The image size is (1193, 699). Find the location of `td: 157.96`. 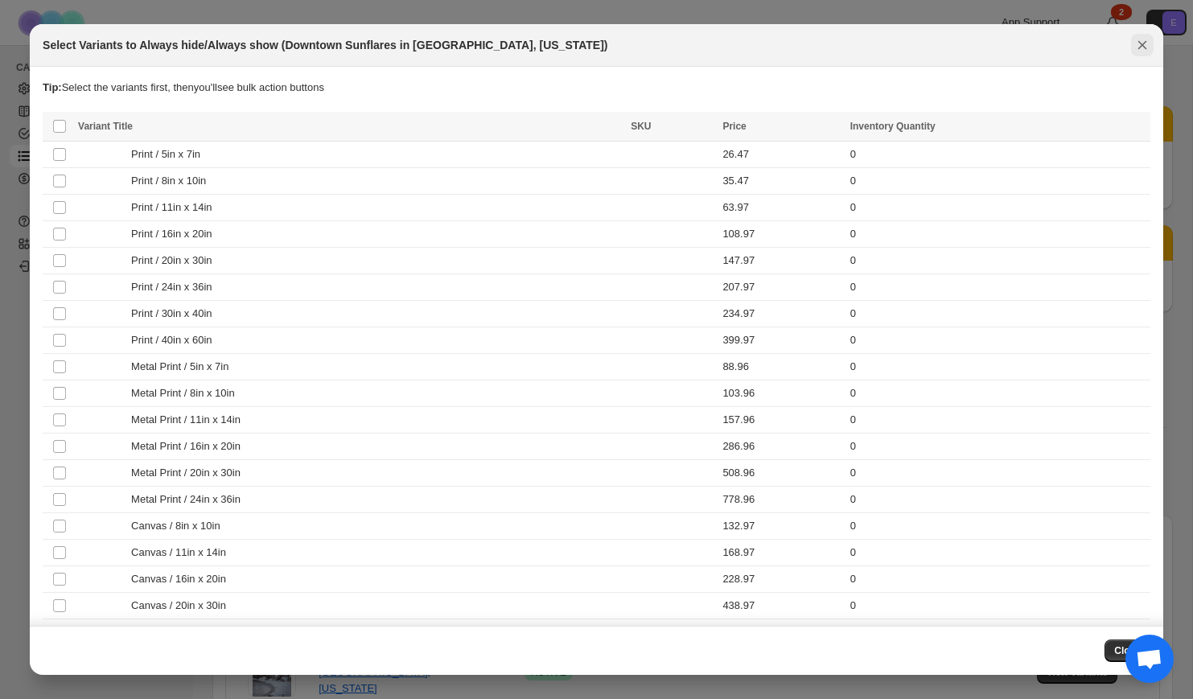

td: 157.96 is located at coordinates (781, 420).